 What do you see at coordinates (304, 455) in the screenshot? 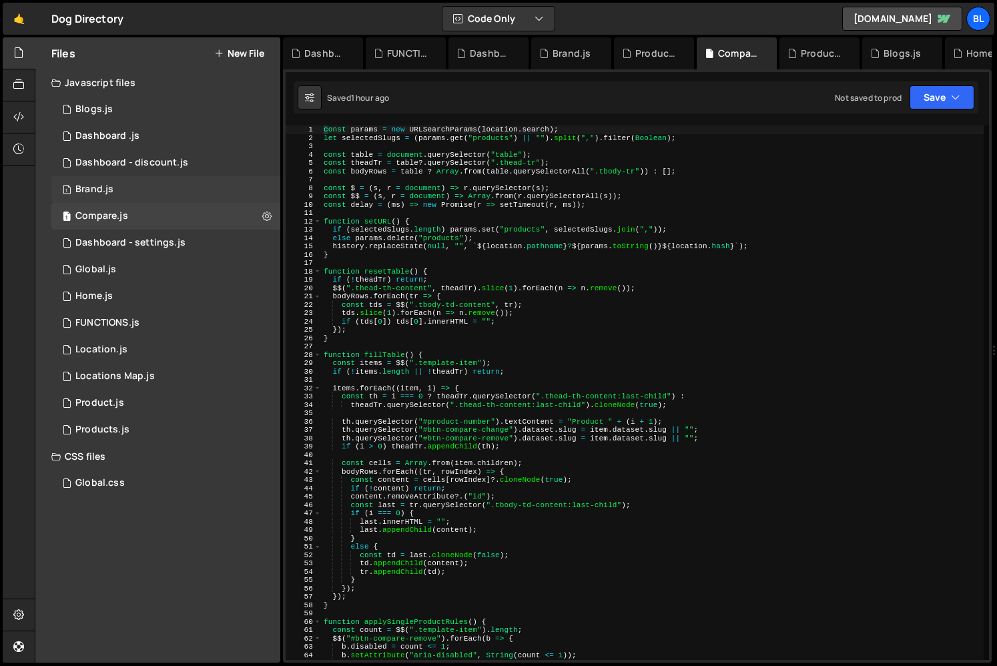
I see `div: 40` at bounding box center [304, 455].